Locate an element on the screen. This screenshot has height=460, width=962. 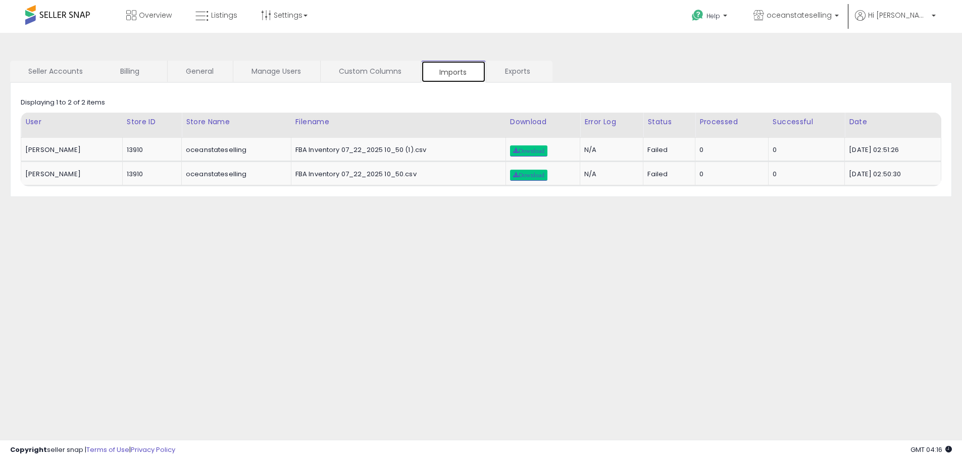
div: seller snap | | is located at coordinates (92, 450).